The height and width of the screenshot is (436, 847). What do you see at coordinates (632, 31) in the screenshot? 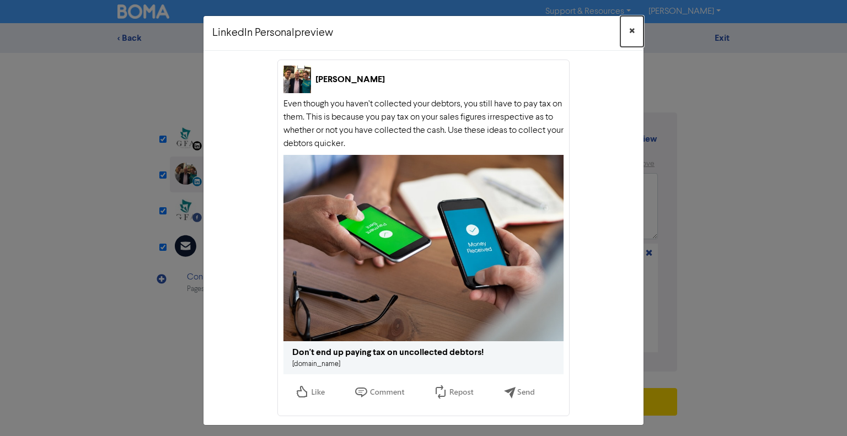
I see `button: Close` at bounding box center [632, 31].